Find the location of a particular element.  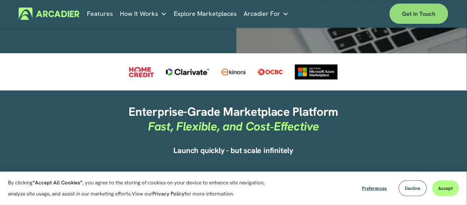

strong: Launch quickly - but scale infinitely is located at coordinates (234, 151).